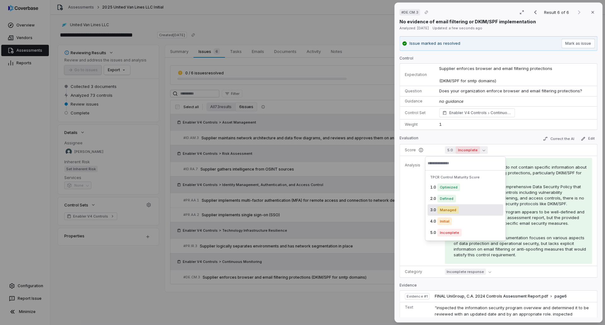  Describe the element at coordinates (410, 12) in the screenshot. I see `span: # DE.CM.3` at that location.